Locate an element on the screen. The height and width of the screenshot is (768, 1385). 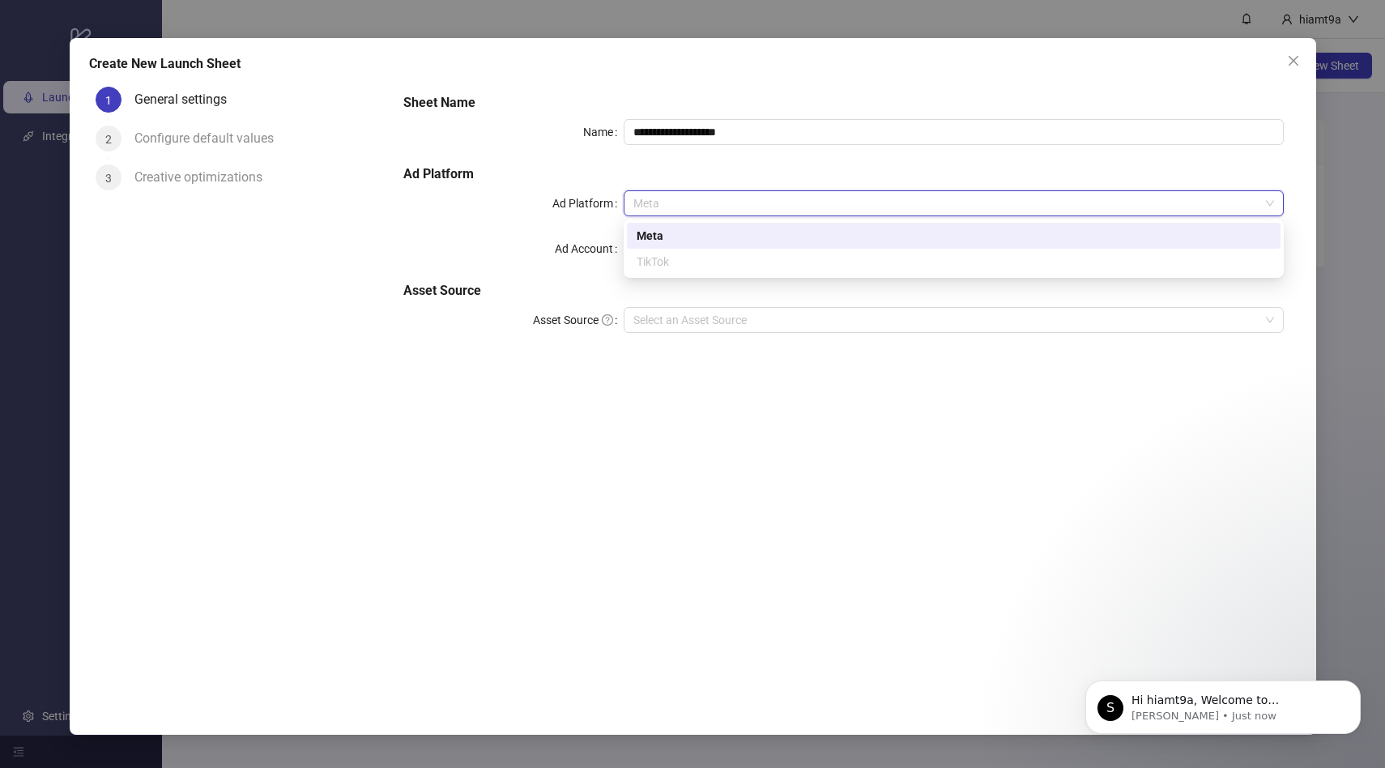
div: Meta is located at coordinates (954, 236).